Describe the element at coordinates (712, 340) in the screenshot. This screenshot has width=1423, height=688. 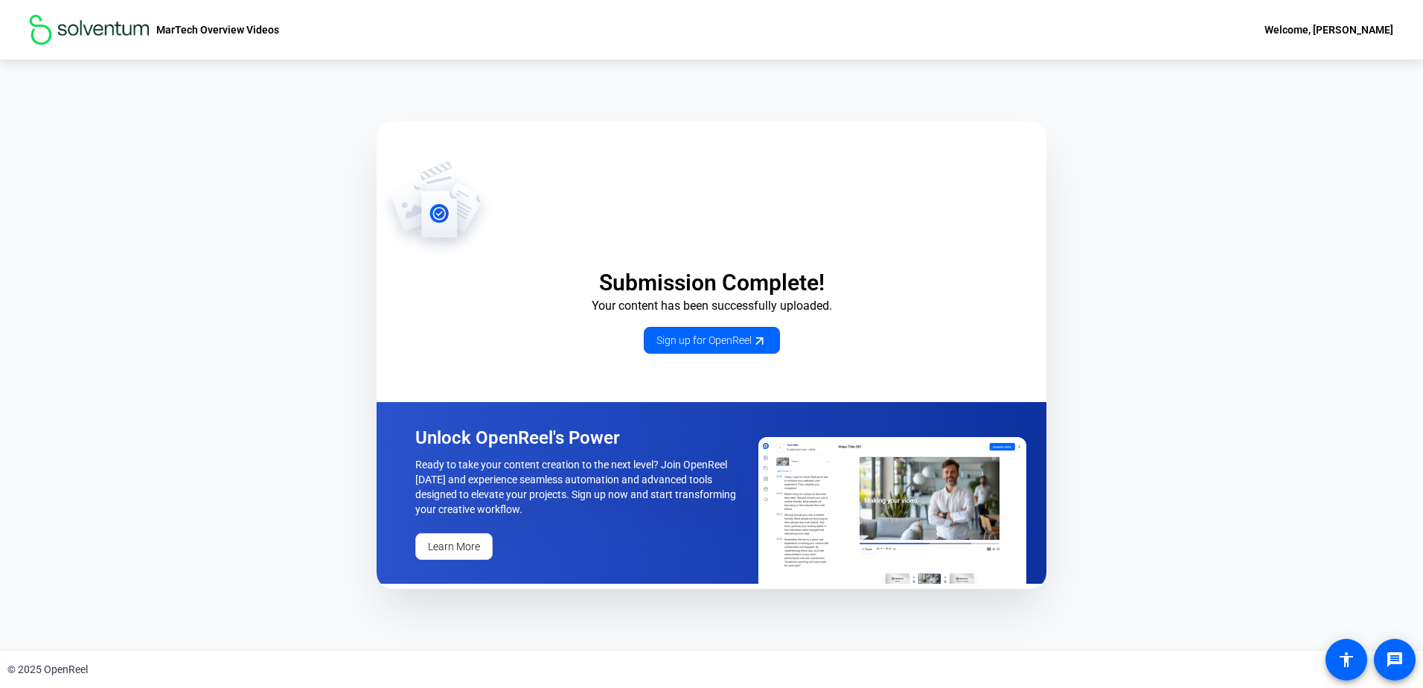
I see `a: Sign up for OpenReel` at that location.